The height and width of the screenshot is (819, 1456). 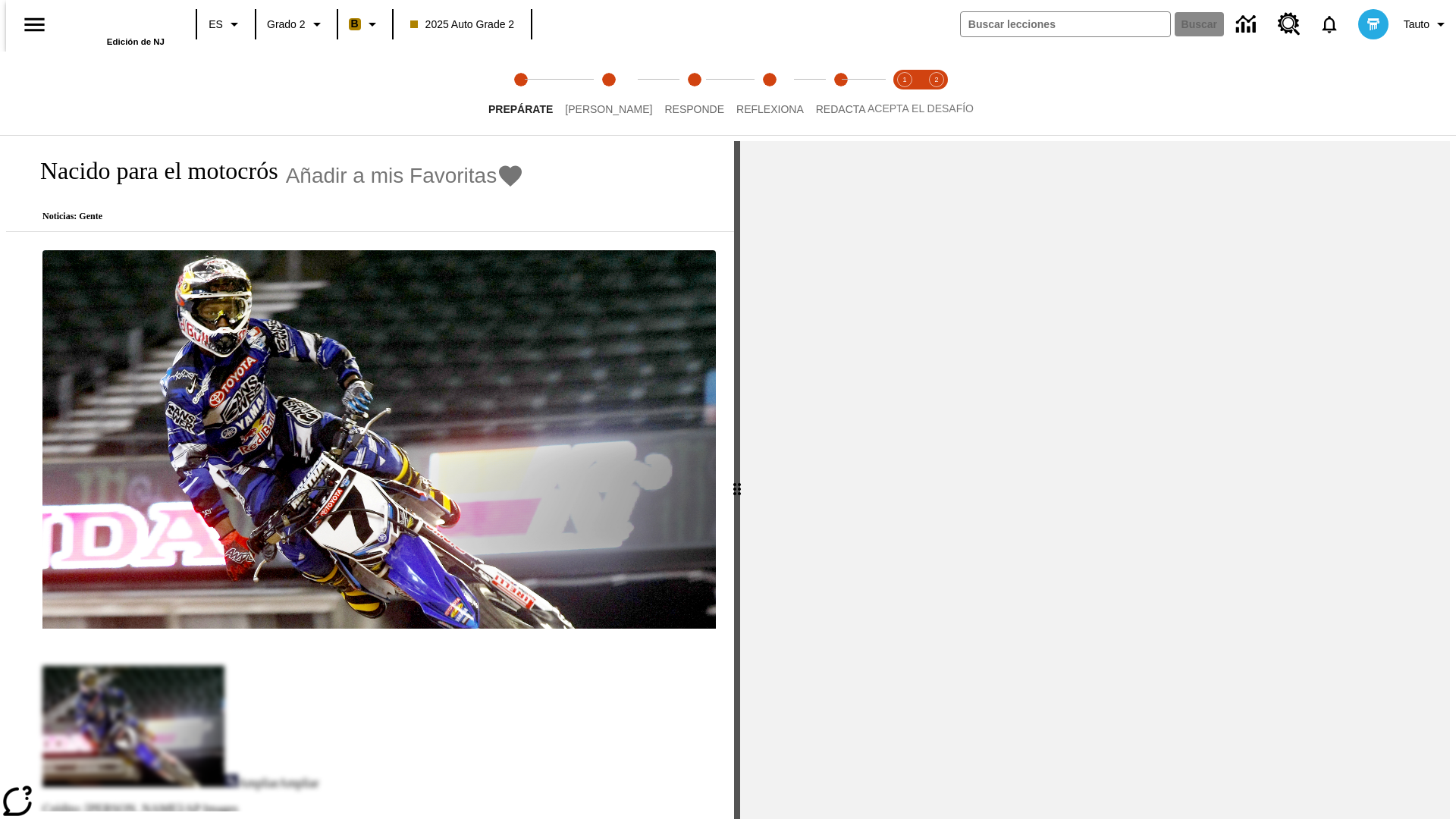 What do you see at coordinates (841, 93) in the screenshot?
I see `button: Redacta step 5 of 5` at bounding box center [841, 93].